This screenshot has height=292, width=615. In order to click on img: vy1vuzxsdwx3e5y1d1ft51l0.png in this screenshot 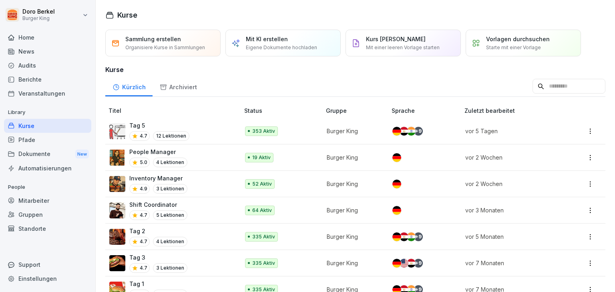, I will do `click(117, 131)`.